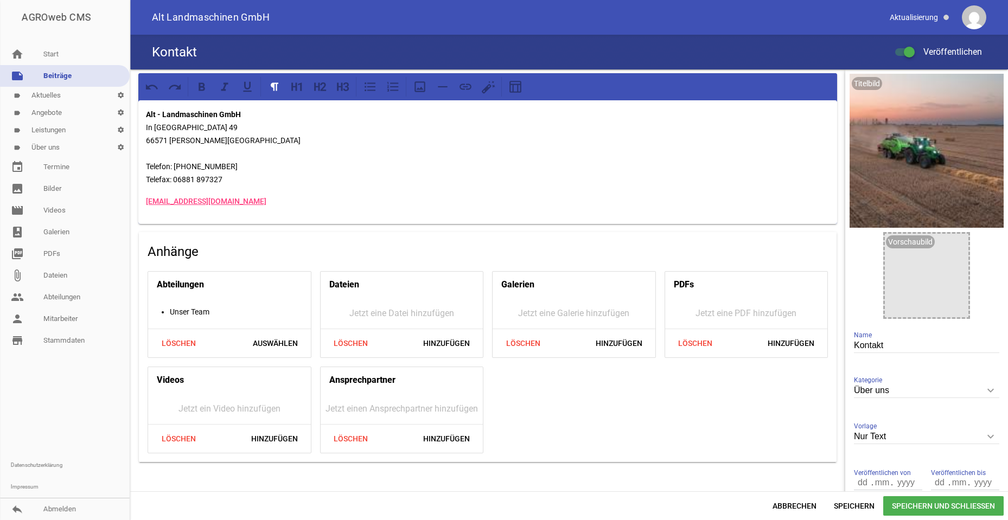 Image resolution: width=1008 pixels, height=520 pixels. I want to click on h4: PDFs, so click(684, 285).